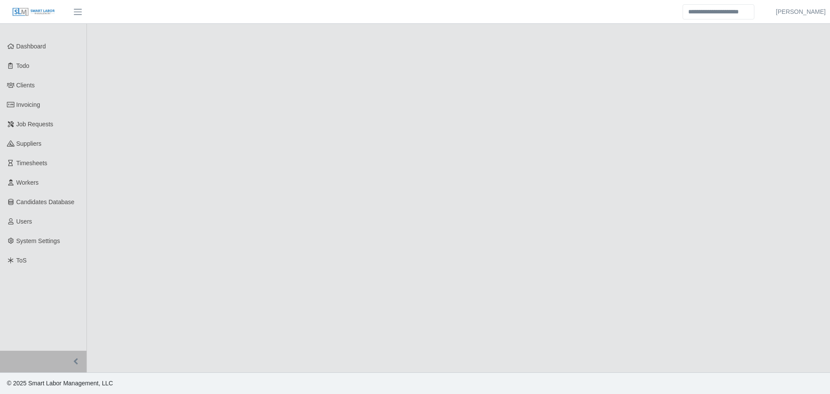 This screenshot has height=394, width=830. Describe the element at coordinates (719, 12) in the screenshot. I see `input: Search` at that location.